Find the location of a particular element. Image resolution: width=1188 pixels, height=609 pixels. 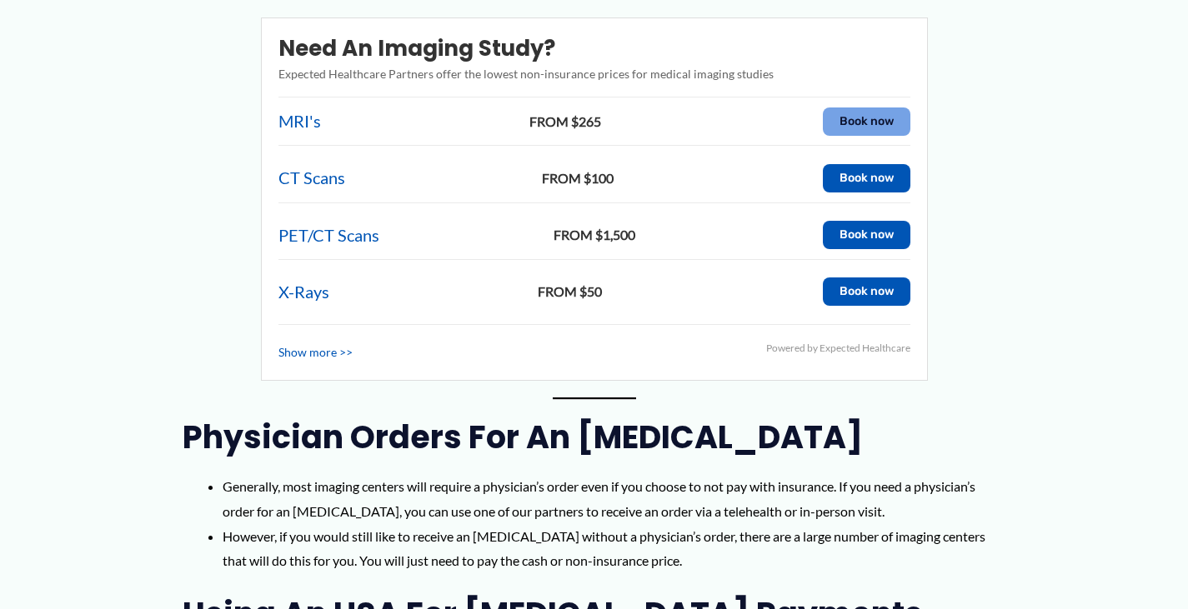

a: CT Scans is located at coordinates (312, 178).